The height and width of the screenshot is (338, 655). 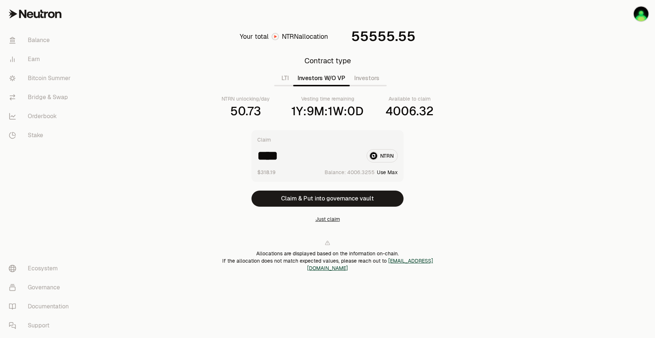 I want to click on div: Available to claim, so click(x=409, y=99).